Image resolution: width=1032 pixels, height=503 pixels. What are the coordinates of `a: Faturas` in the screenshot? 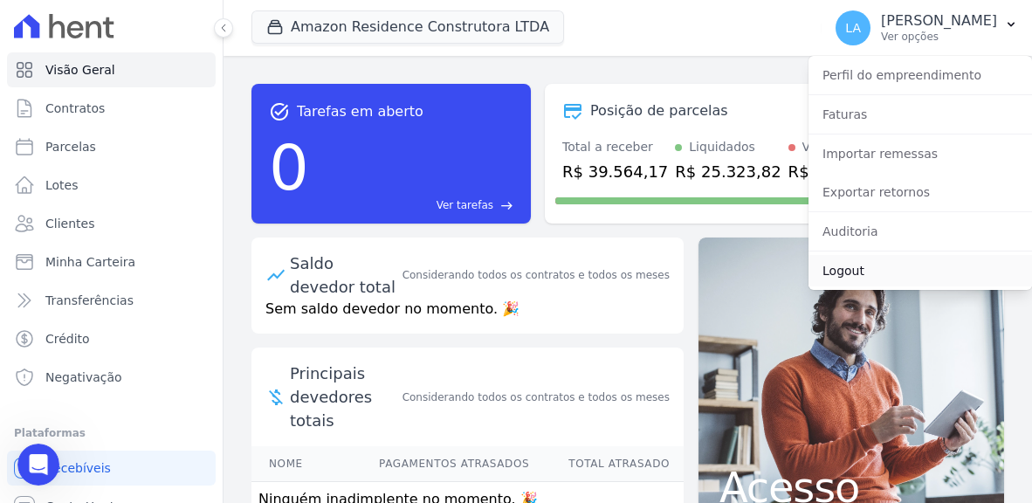 It's located at (920, 114).